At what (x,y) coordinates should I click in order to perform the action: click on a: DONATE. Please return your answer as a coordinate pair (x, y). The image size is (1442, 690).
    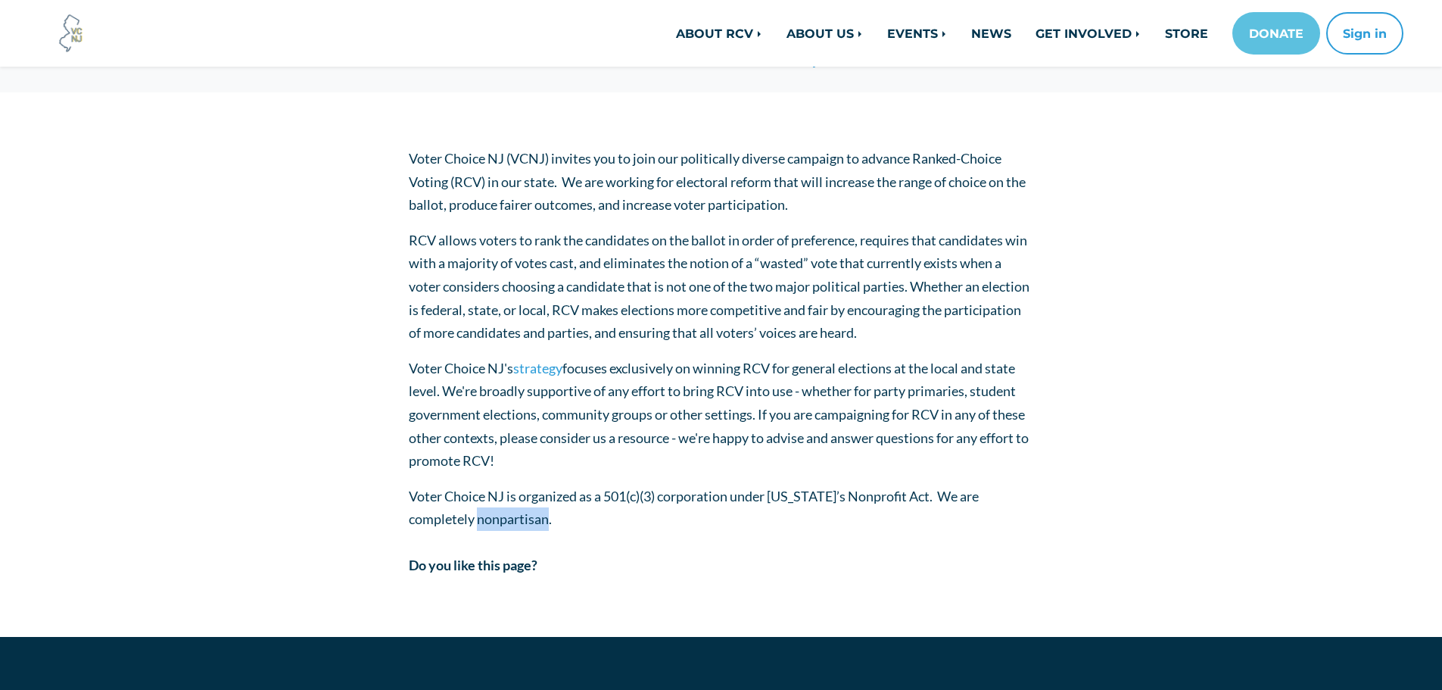
    Looking at the image, I should click on (1276, 33).